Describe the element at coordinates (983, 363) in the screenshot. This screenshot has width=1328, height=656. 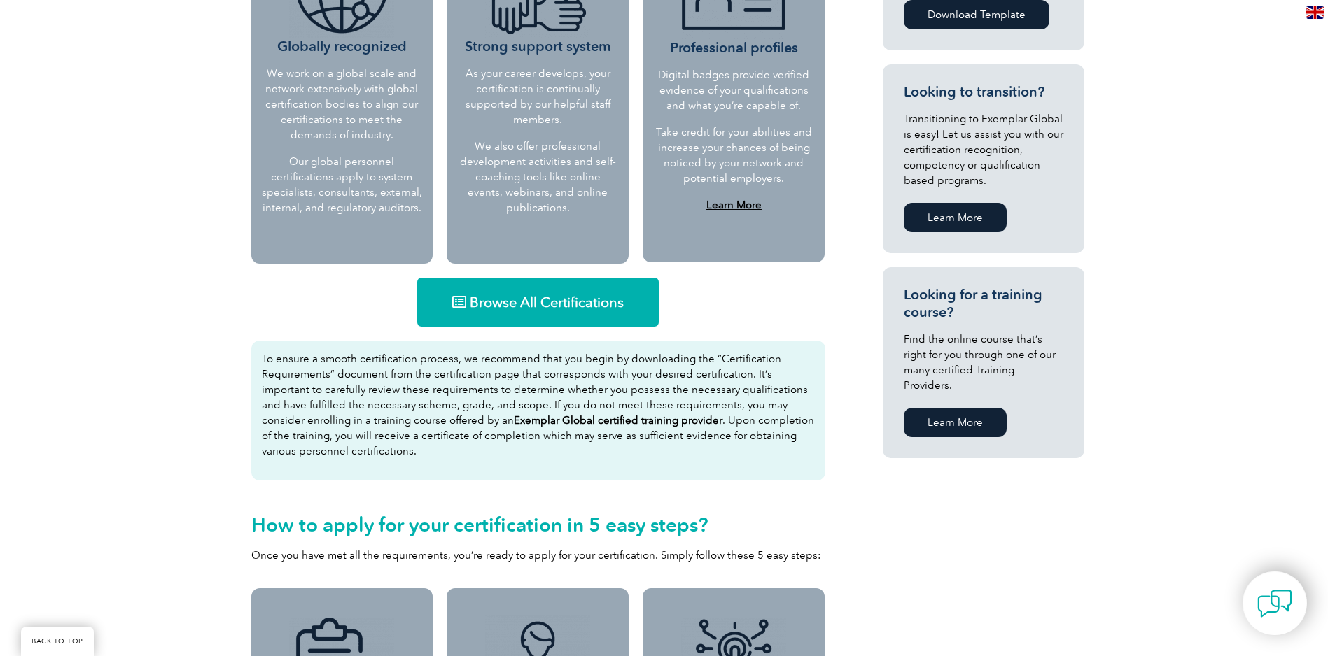
I see `p: Find the online course that’s right for you through one of our many certified Training Providers.` at that location.